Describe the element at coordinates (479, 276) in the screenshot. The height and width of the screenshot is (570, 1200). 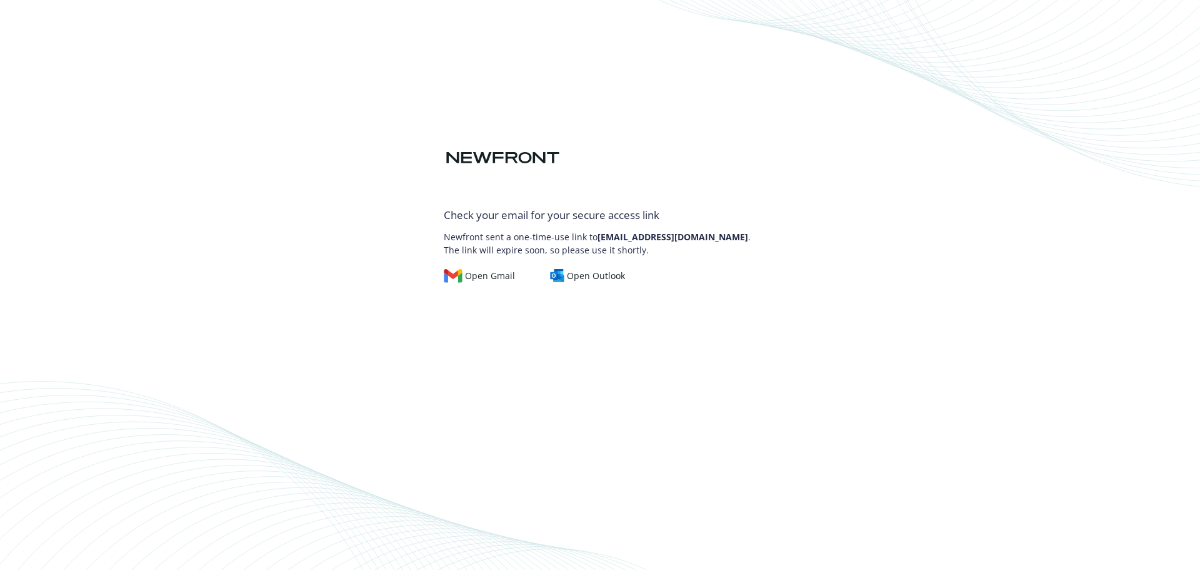
I see `div: Open Gmail` at that location.